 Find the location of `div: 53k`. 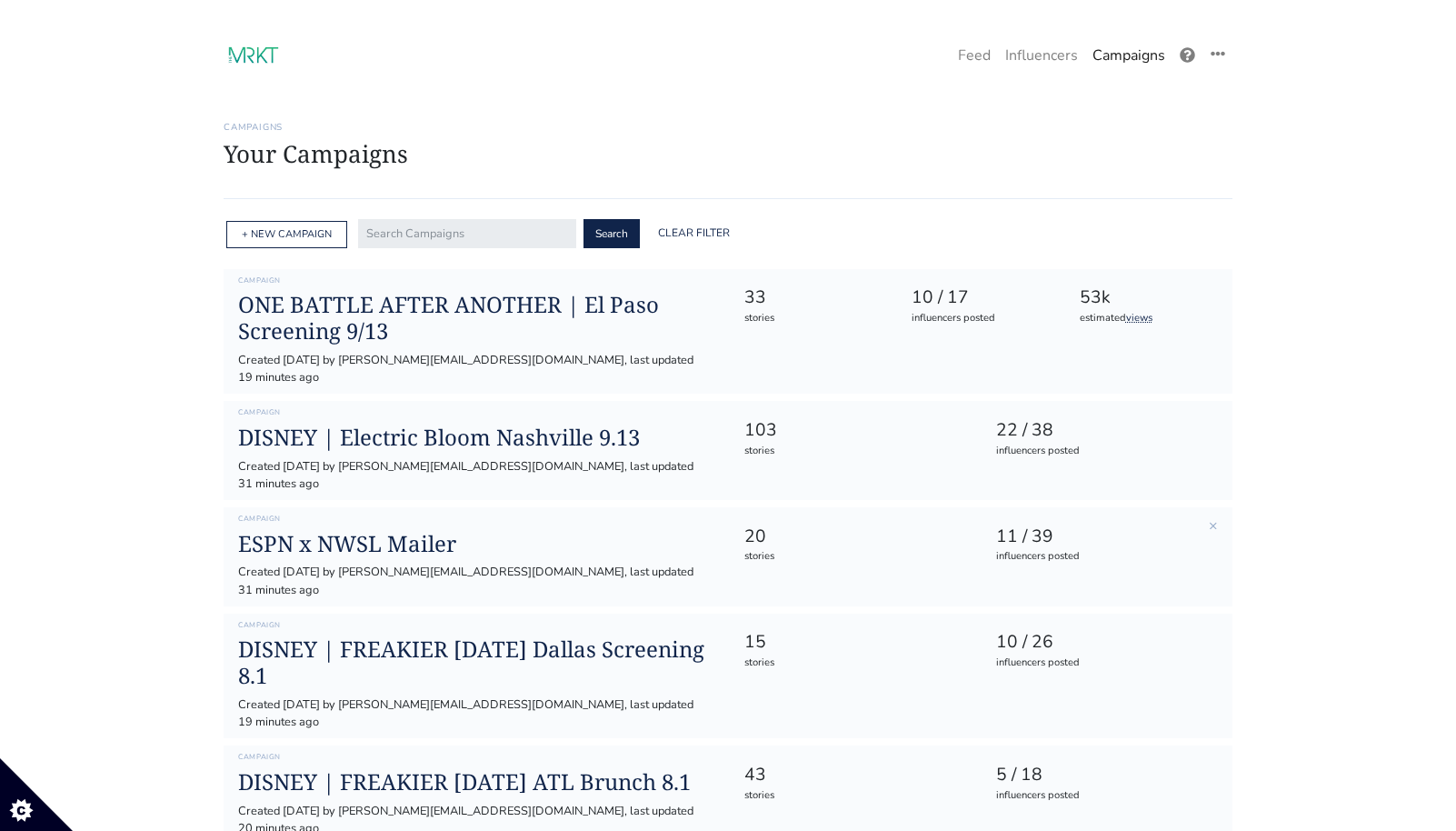

div: 53k is located at coordinates (1147, 297).